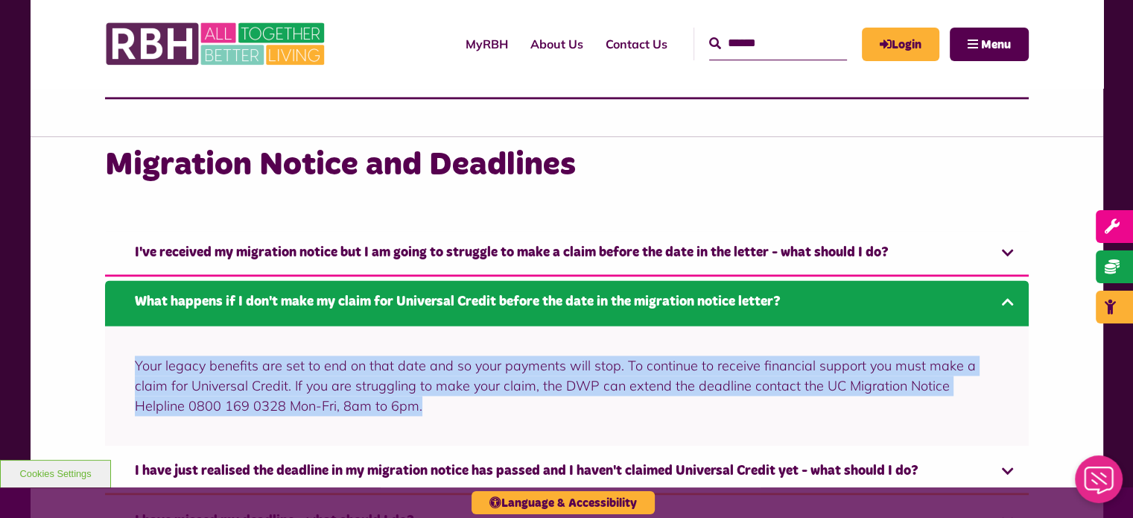 The image size is (1133, 518). What do you see at coordinates (778, 43) in the screenshot?
I see `input: Search` at bounding box center [778, 43].